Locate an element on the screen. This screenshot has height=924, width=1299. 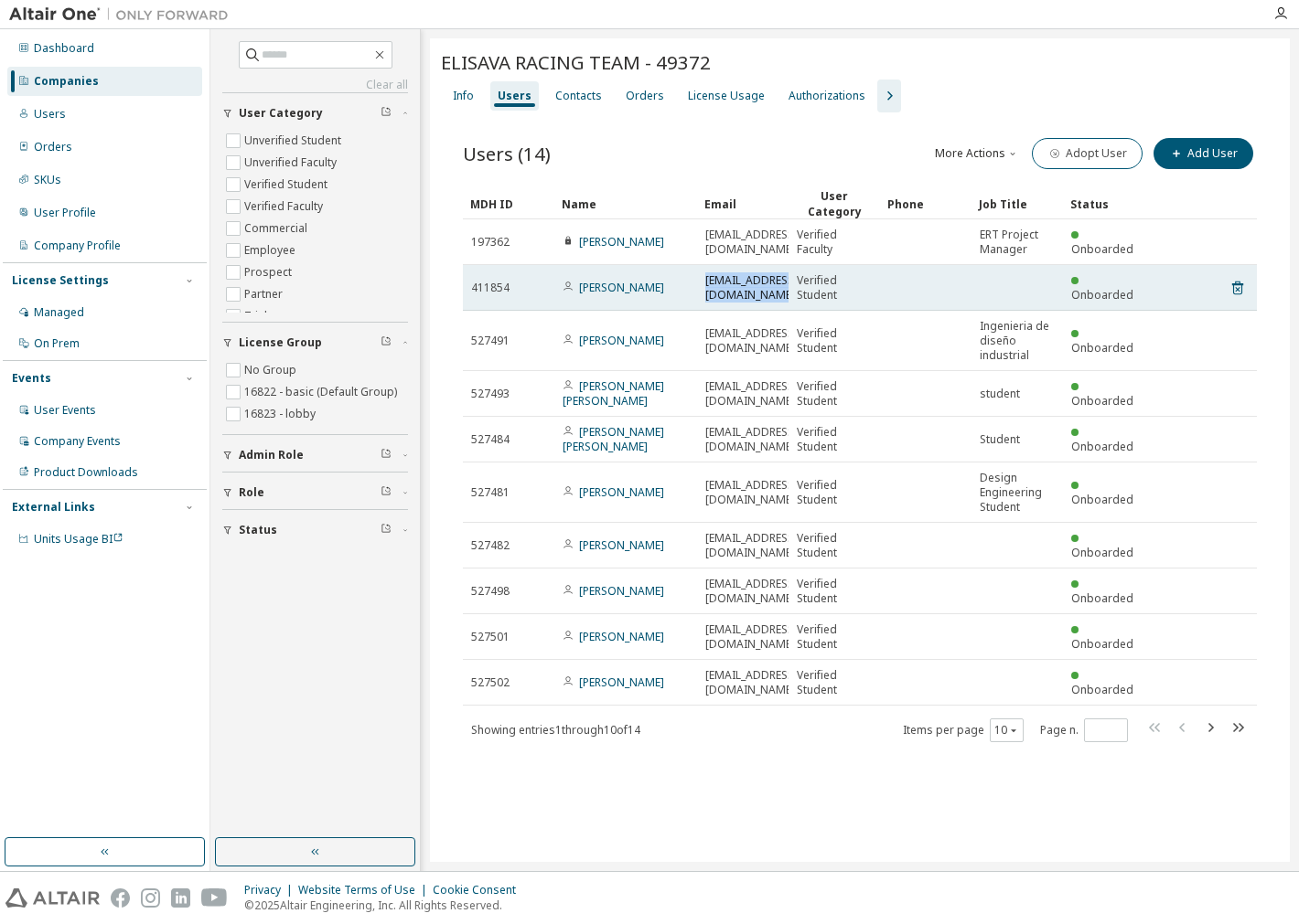
div: Privacy is located at coordinates (271, 890).